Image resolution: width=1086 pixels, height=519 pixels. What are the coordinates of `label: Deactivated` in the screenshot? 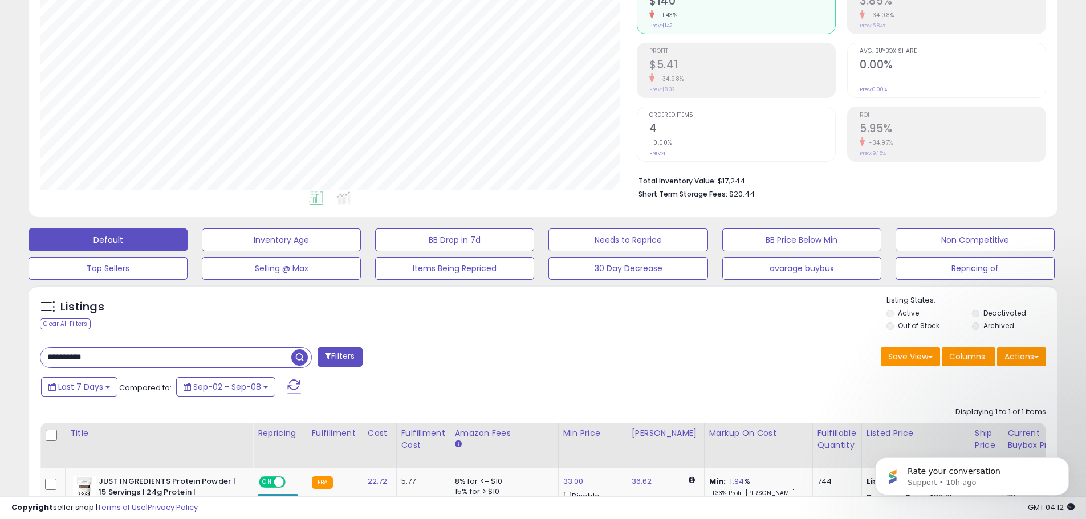 It's located at (1004, 313).